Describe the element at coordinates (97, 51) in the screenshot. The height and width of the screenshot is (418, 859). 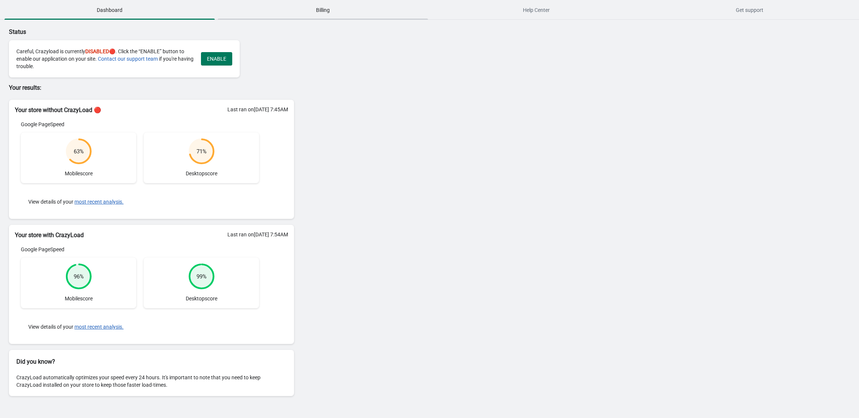
I see `span: DISABLED` at that location.